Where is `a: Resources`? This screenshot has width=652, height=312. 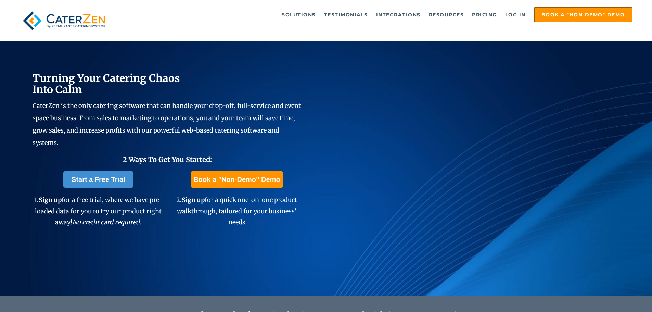
a: Resources is located at coordinates (446, 15).